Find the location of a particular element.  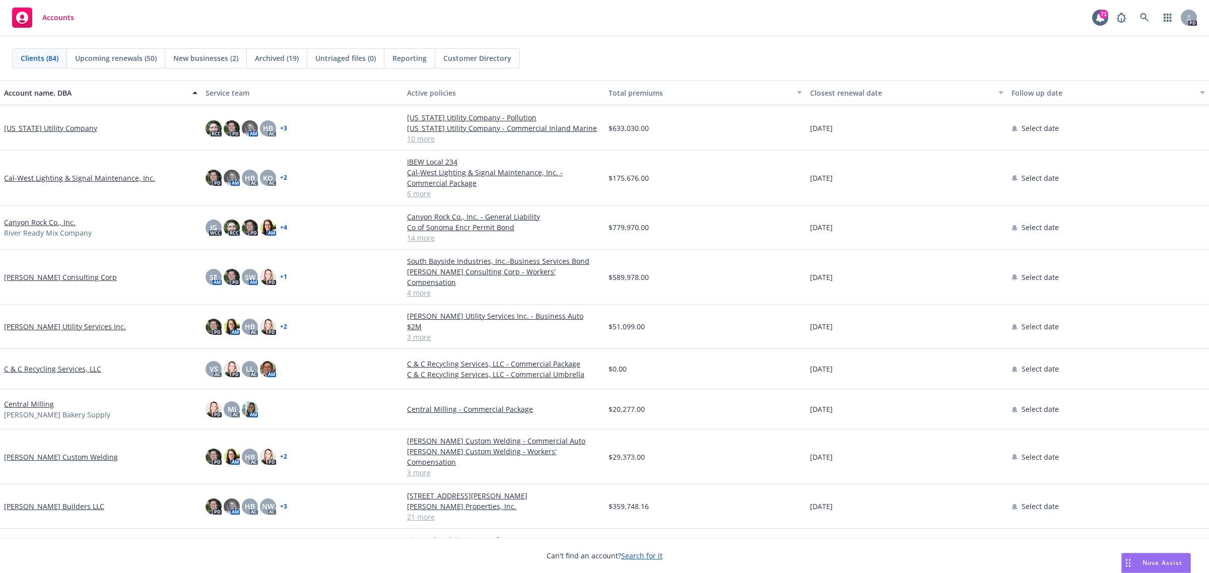

span: Clients (84) is located at coordinates (39, 58).